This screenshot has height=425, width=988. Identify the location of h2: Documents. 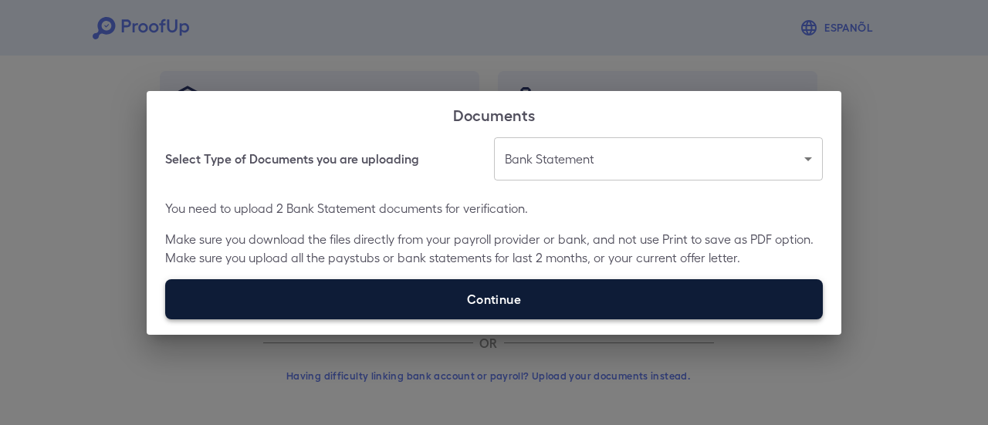
(494, 114).